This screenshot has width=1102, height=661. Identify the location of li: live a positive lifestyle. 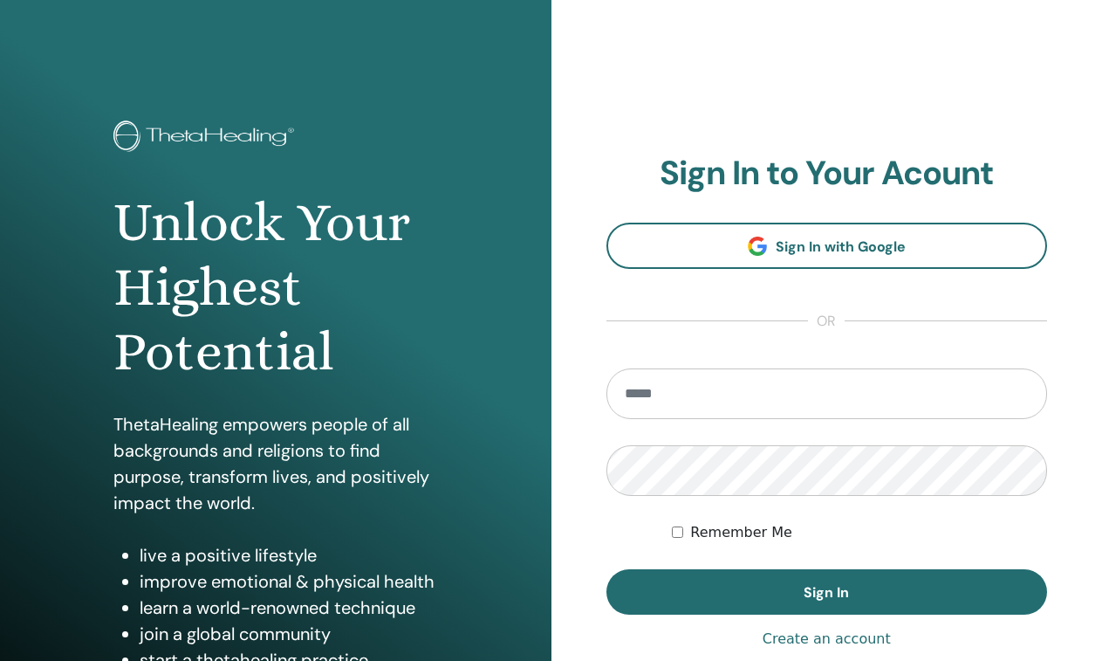
(288, 555).